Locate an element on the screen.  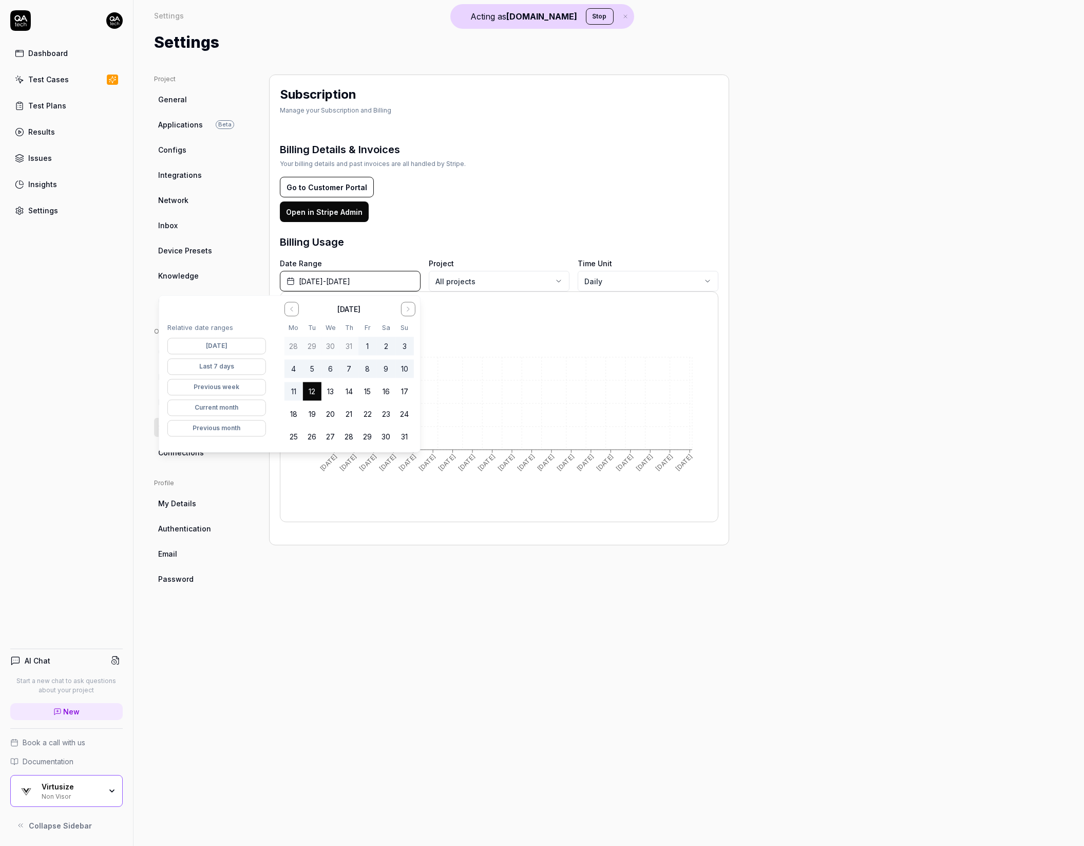
button: Sunday, August 24th, 2025 is located at coordinates (405, 414).